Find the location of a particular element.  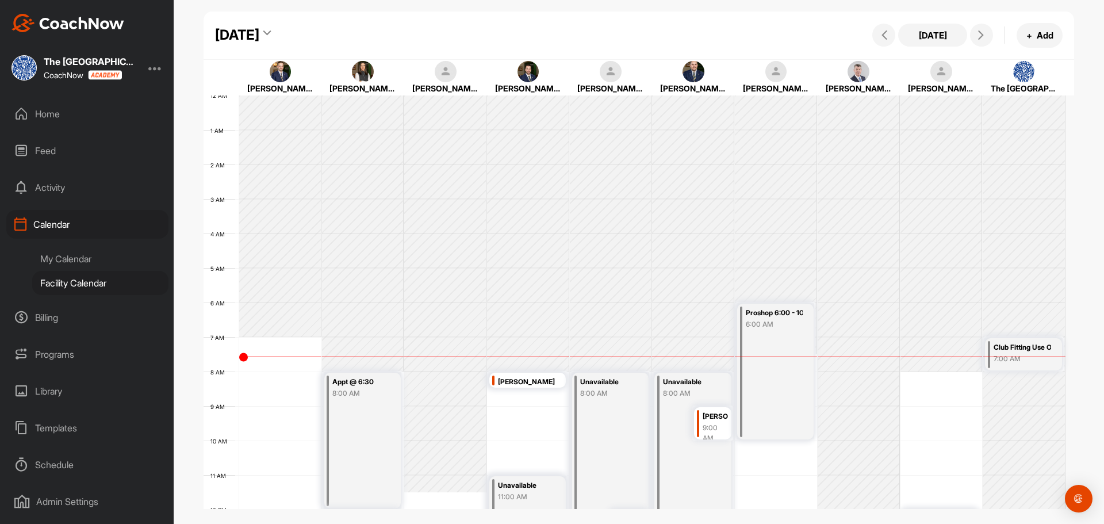

img: CoachNow is located at coordinates (68, 23).